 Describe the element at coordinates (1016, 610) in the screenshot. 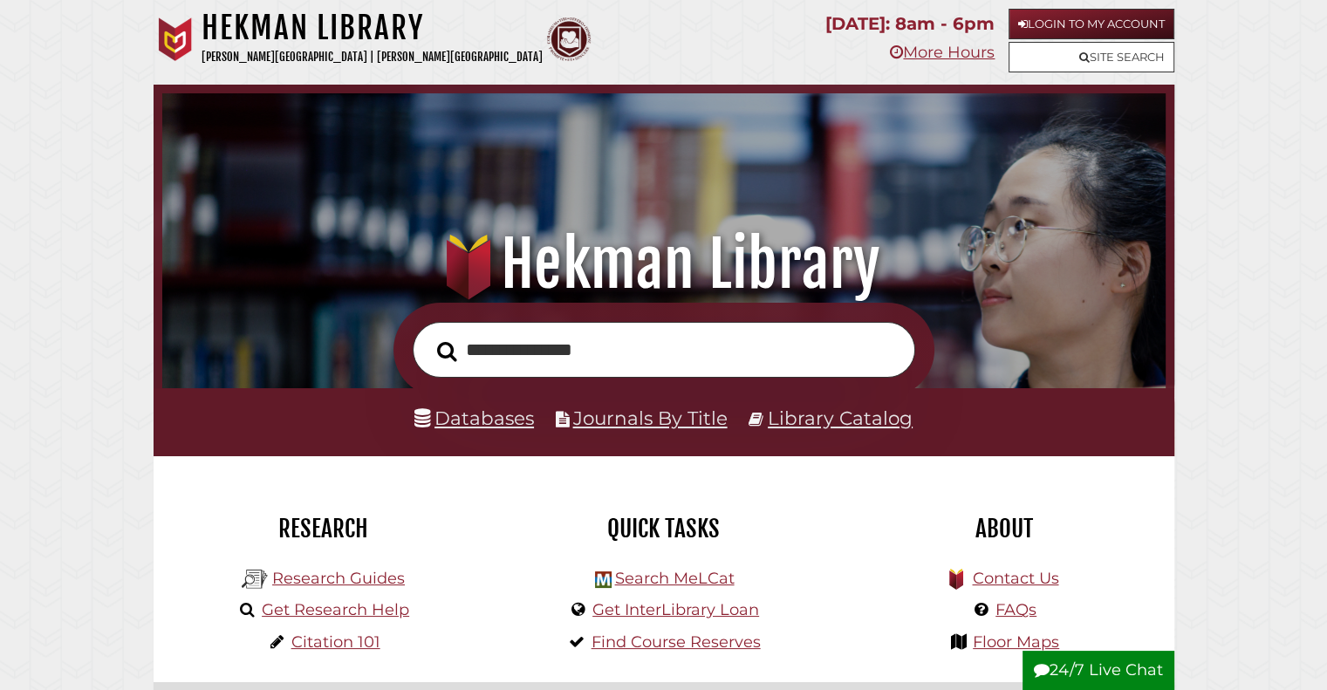

I see `a: FAQs` at that location.